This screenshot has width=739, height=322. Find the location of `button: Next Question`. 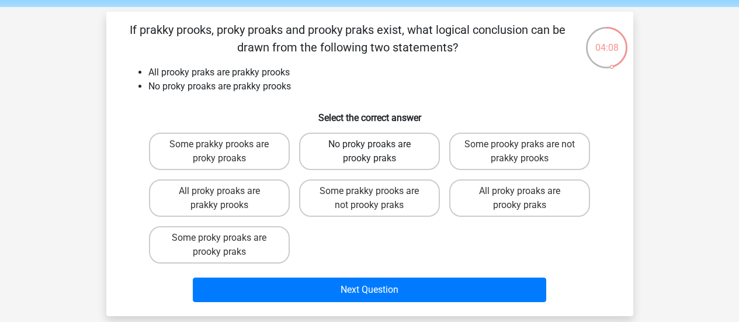

button: Next Question is located at coordinates (369, 290).